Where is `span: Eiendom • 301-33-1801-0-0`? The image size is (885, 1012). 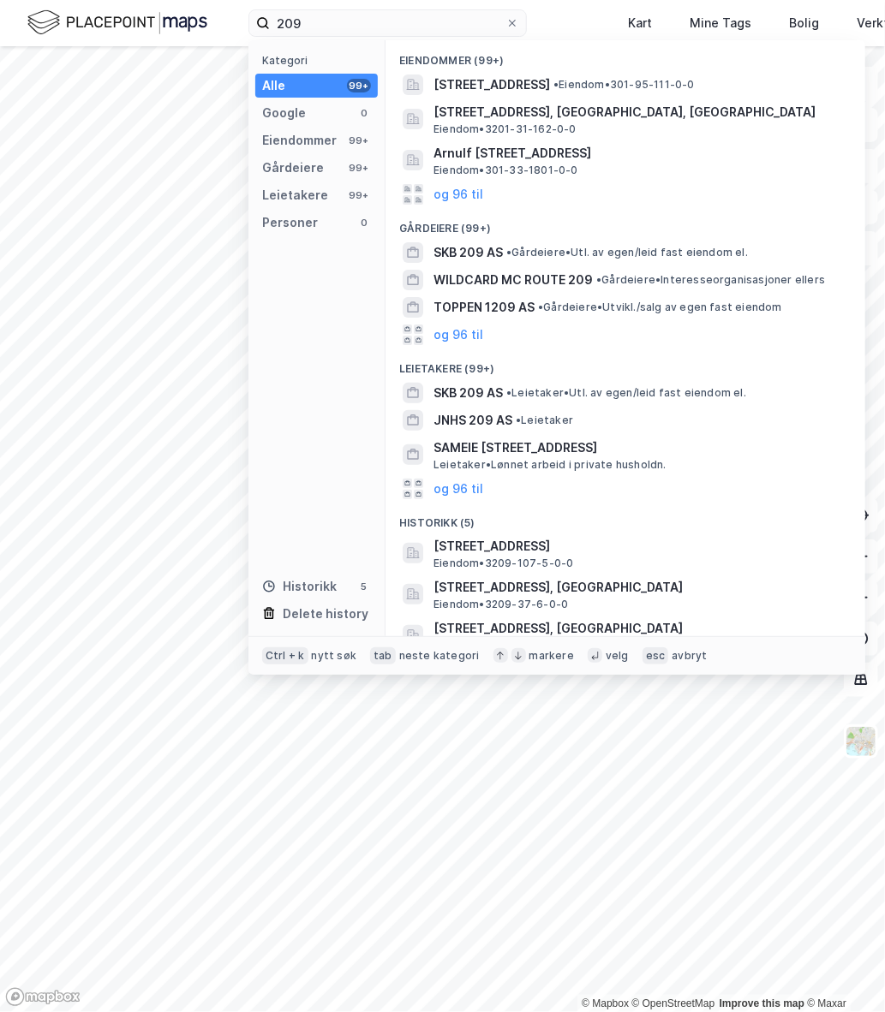
span: Eiendom • 301-33-1801-0-0 is located at coordinates (505, 170).